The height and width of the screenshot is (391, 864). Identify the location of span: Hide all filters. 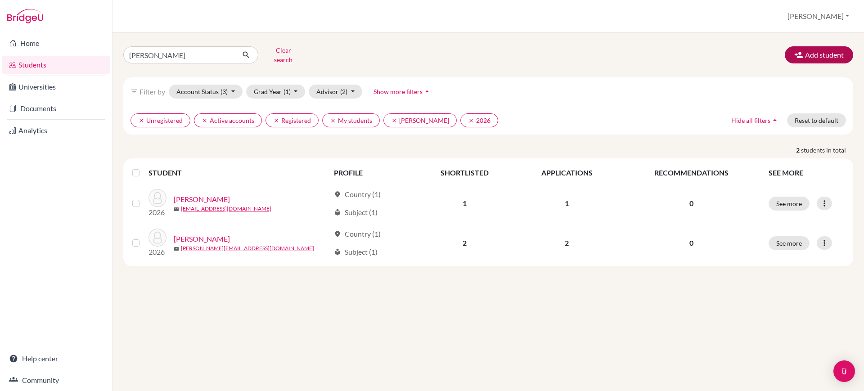
(751, 120).